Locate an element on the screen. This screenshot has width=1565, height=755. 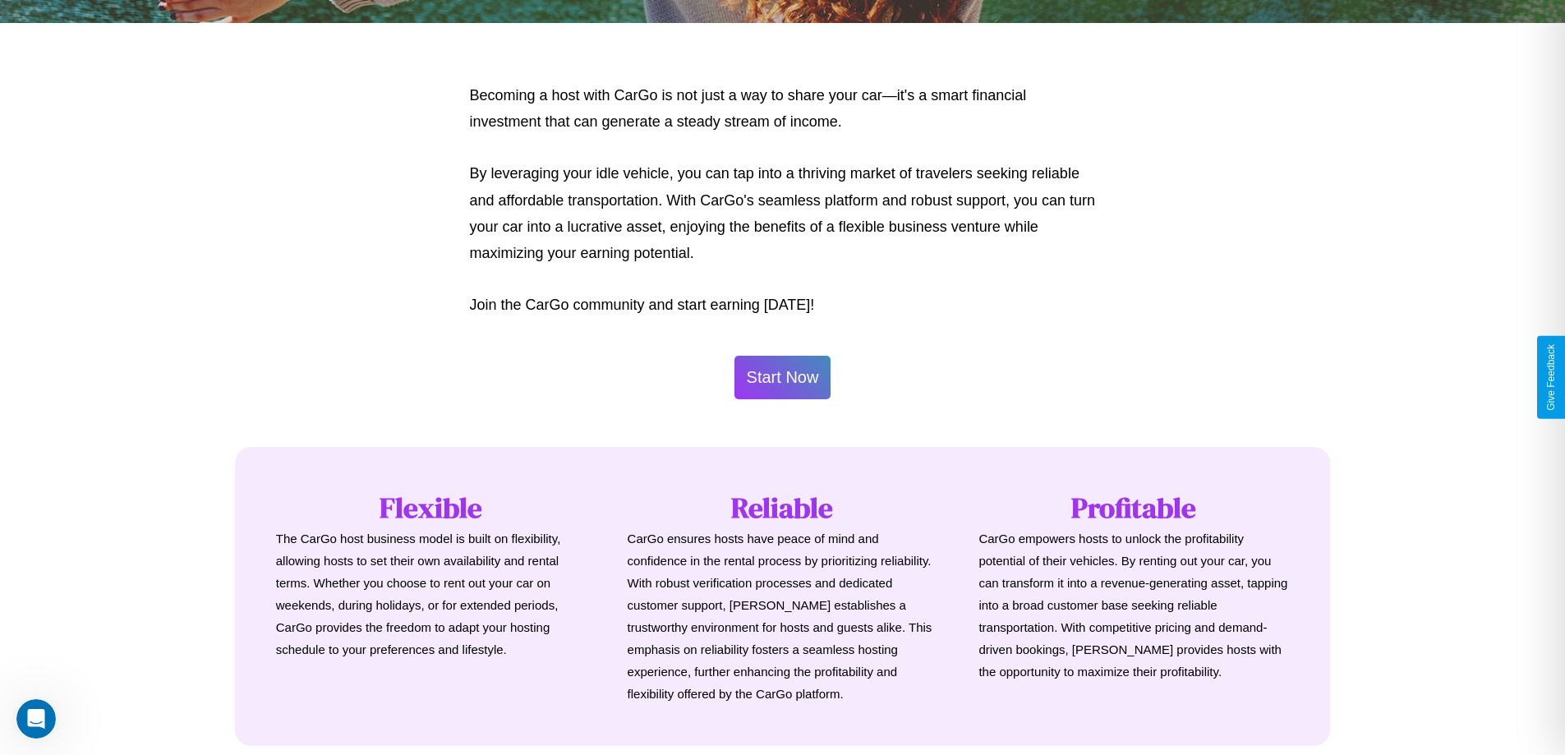
p: CarGo empowers hosts to unlock the profitability potential of their vehicles. By renting out your... is located at coordinates (1134, 605).